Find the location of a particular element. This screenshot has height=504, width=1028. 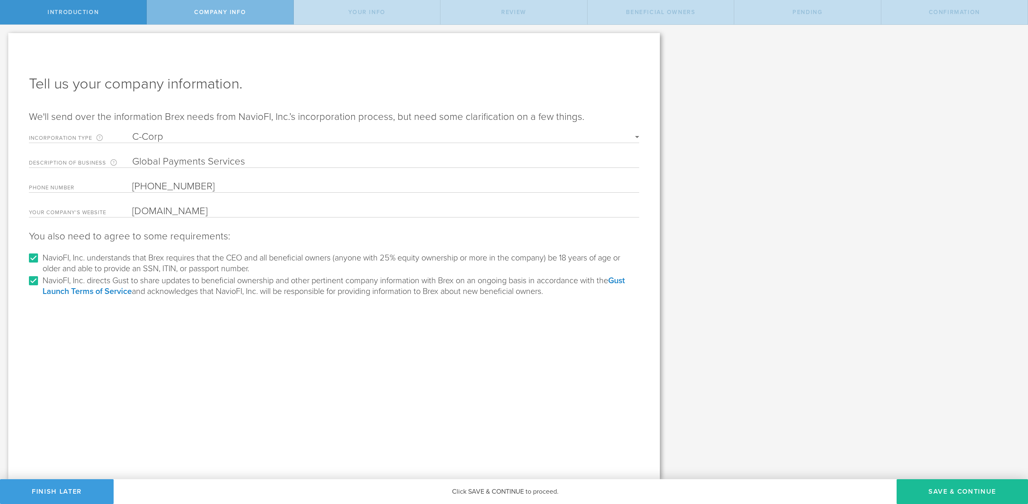

label: NavioFI, Inc. understands that Brex requires that the CEO and all beneficial owners (anyone with ... is located at coordinates (340, 262).